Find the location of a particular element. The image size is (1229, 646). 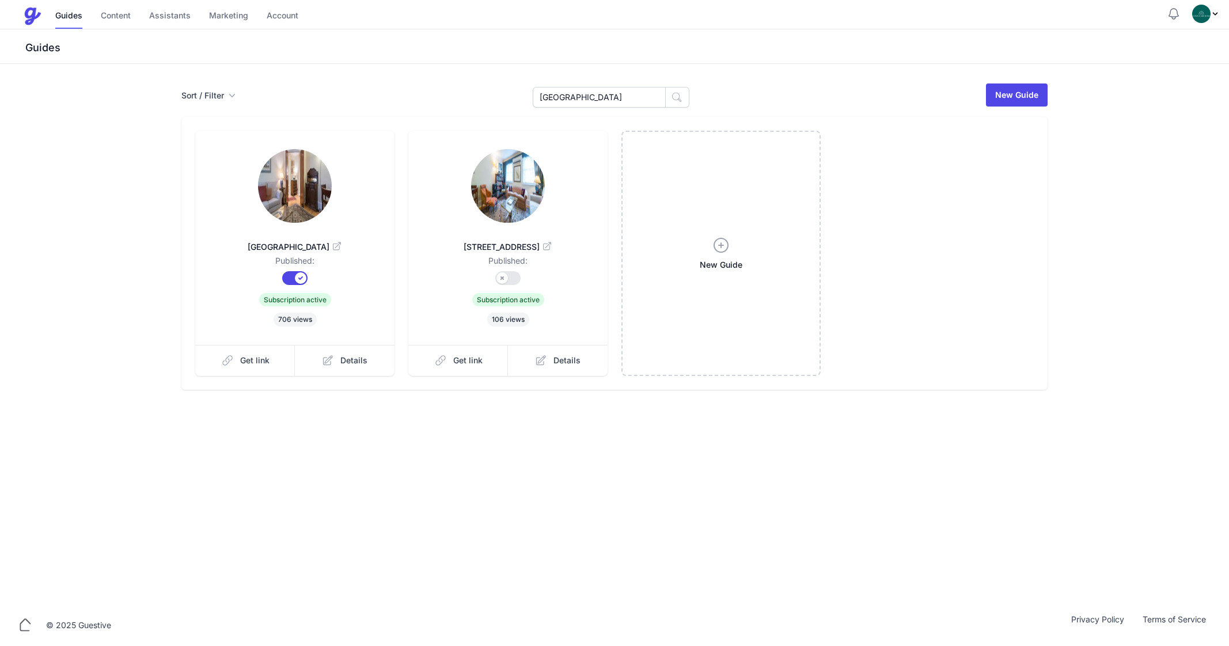

button: Notifications is located at coordinates (1173, 14).